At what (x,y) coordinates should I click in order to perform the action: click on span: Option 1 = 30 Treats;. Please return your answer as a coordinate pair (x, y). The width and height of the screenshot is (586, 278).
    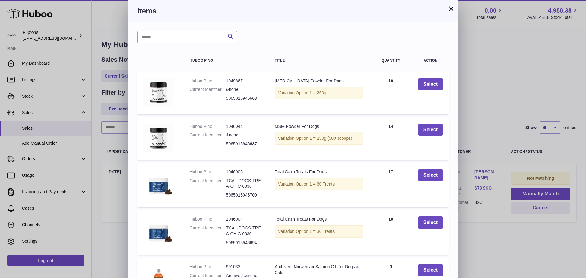
    Looking at the image, I should click on (315, 231).